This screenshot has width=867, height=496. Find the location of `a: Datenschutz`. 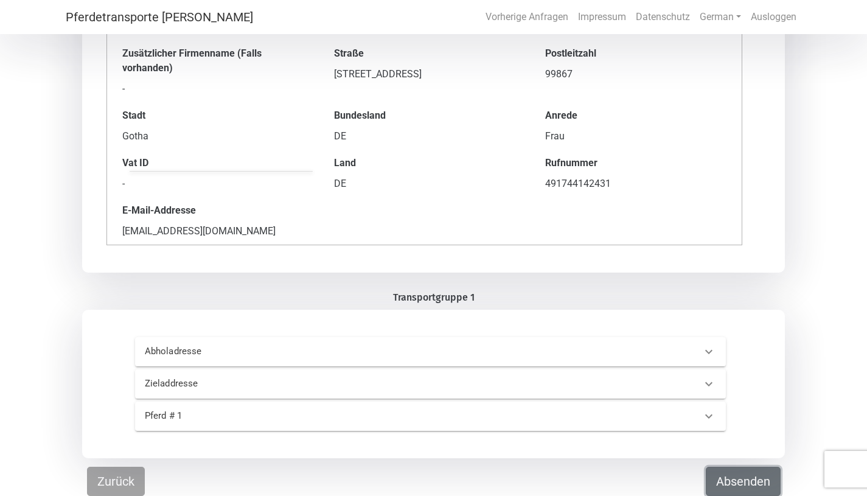

a: Datenschutz is located at coordinates (663, 17).